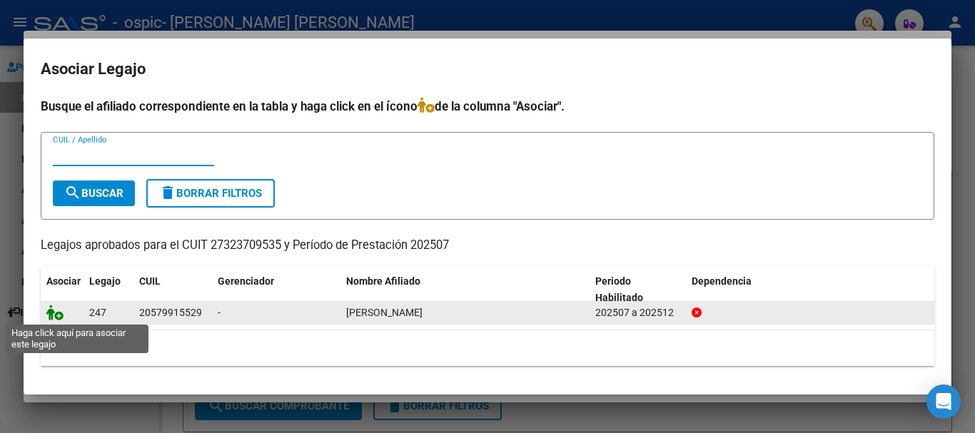  What do you see at coordinates (73, 193) in the screenshot?
I see `mat-icon: search` at bounding box center [73, 193].